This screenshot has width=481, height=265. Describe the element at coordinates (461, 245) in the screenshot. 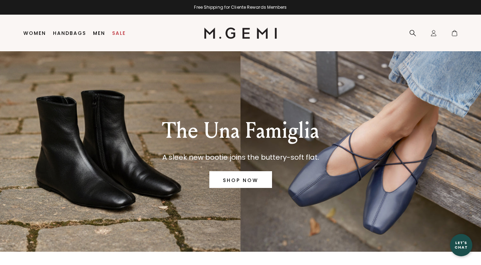

I see `div: Let's Chat` at that location.